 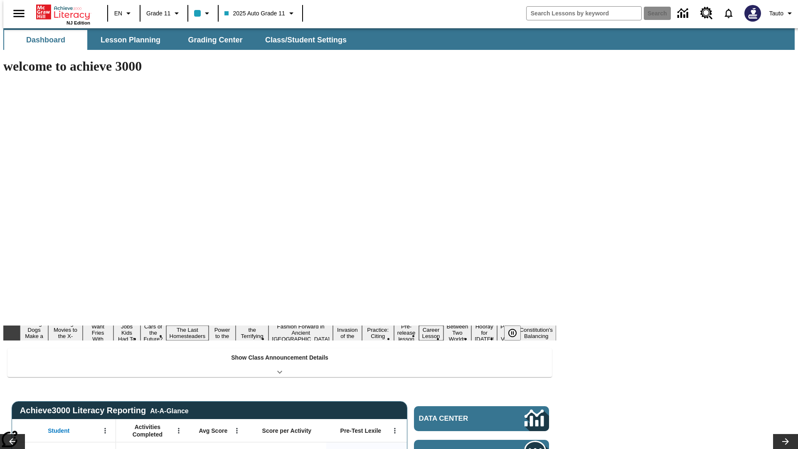 What do you see at coordinates (584, 13) in the screenshot?
I see `input: search field` at bounding box center [584, 13].